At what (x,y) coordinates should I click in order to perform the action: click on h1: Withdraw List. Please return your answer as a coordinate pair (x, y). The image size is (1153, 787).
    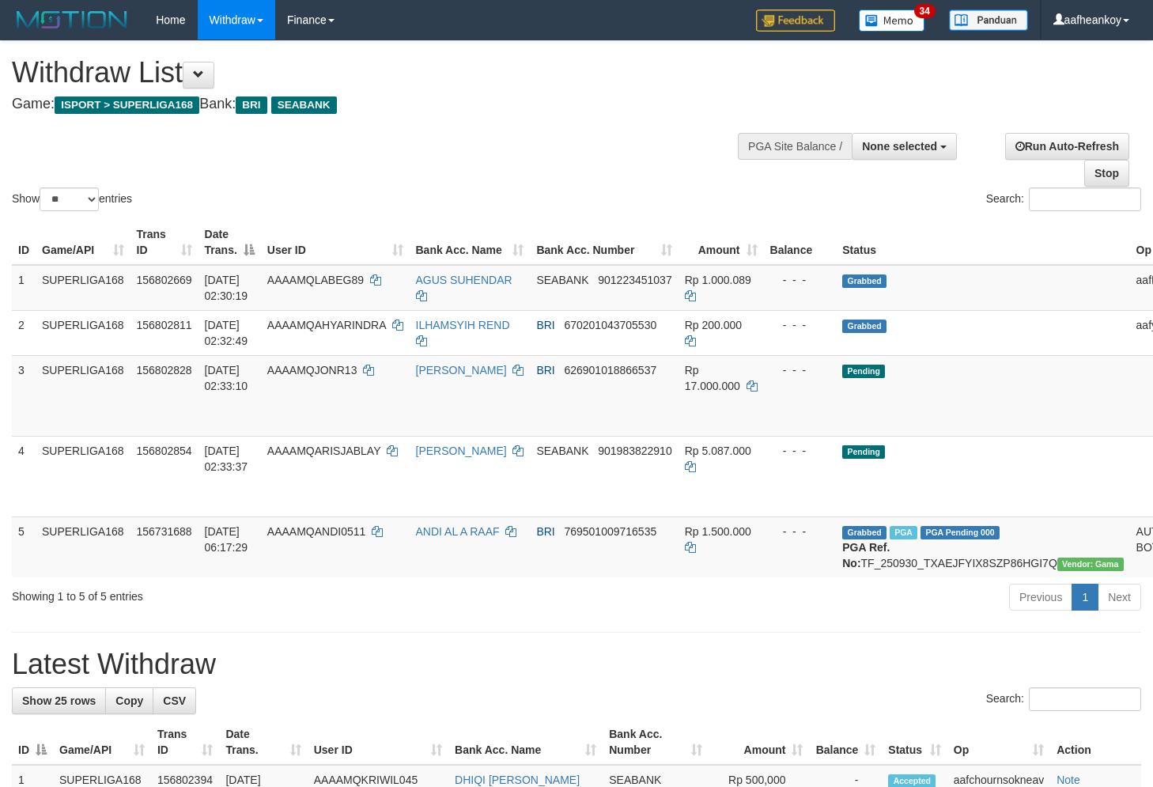
    Looking at the image, I should click on (382, 73).